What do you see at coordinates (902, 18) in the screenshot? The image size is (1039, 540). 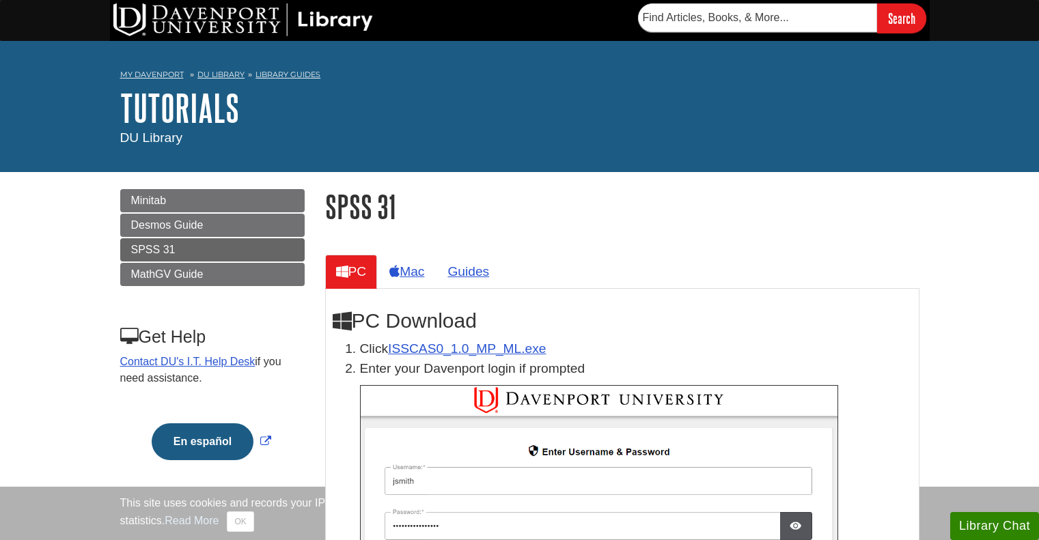 I see `input: Search` at bounding box center [902, 18].